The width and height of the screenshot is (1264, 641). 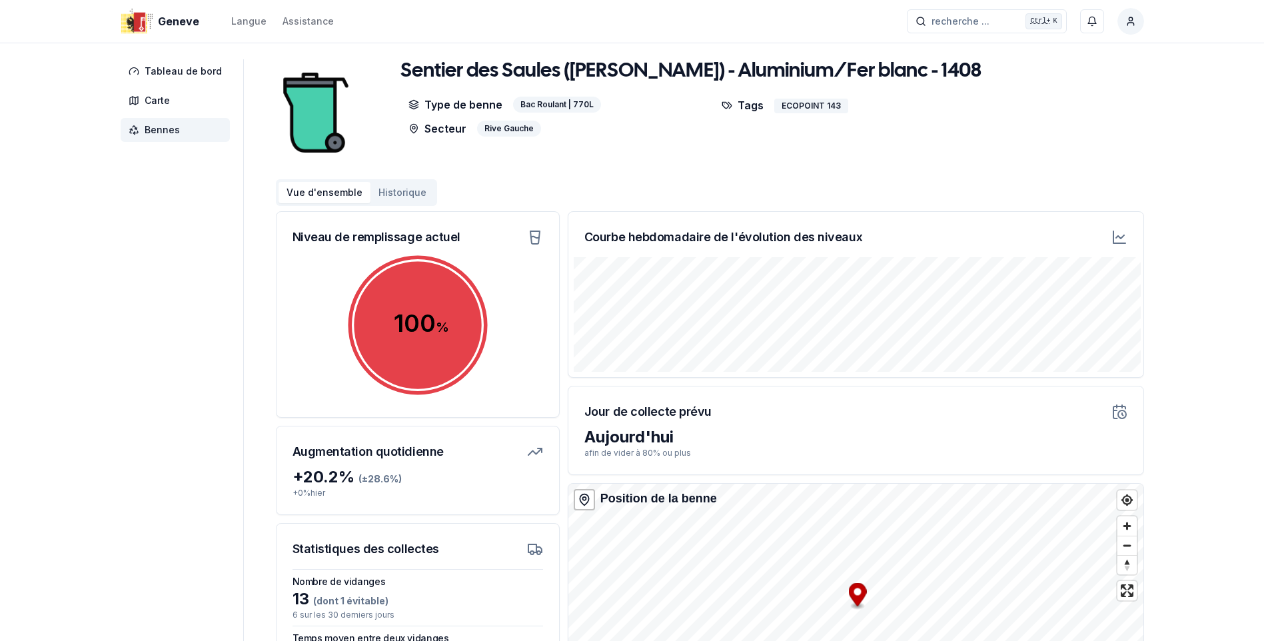 What do you see at coordinates (179, 21) in the screenshot?
I see `span: Geneve` at bounding box center [179, 21].